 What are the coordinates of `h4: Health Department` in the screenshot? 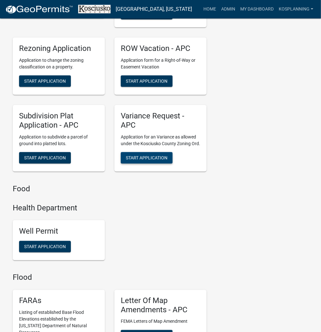 It's located at (110, 208).